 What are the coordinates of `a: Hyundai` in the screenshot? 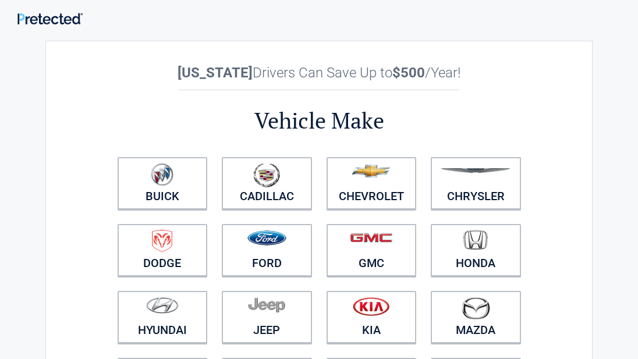 It's located at (162, 317).